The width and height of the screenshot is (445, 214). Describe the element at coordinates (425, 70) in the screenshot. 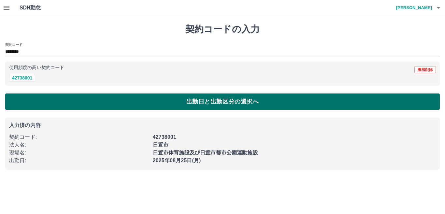

I see `button: 履歴削除` at that location.